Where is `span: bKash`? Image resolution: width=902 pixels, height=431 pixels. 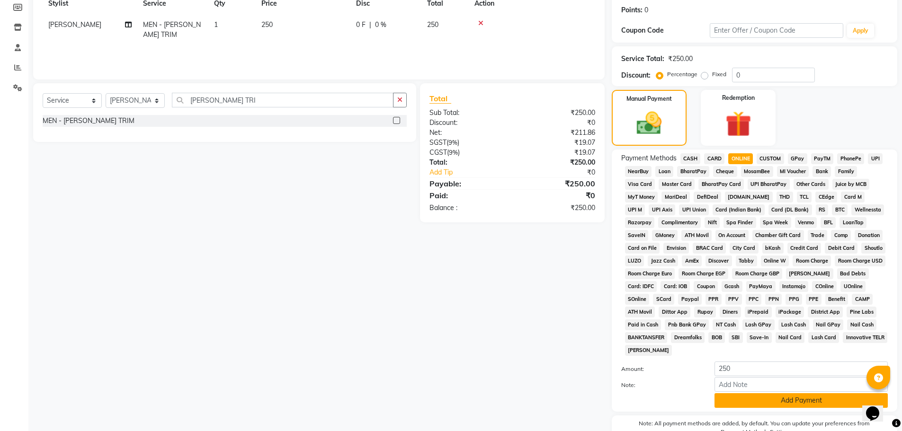 span: bKash is located at coordinates (773, 248).